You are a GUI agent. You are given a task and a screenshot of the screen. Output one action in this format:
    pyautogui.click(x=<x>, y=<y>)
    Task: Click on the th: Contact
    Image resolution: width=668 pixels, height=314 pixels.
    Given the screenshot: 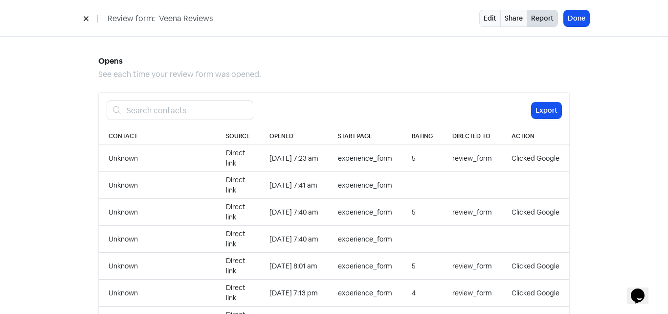 What is the action you would take?
    pyautogui.click(x=158, y=136)
    